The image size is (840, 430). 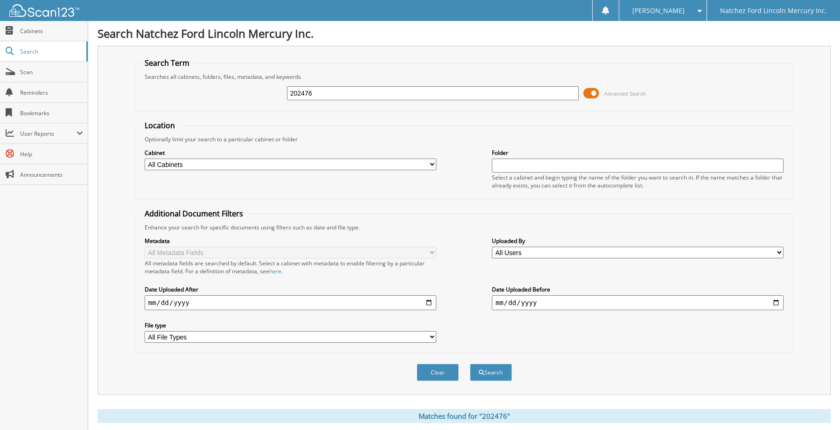 What do you see at coordinates (44, 10) in the screenshot?
I see `img: scan123-logo-white.svg` at bounding box center [44, 10].